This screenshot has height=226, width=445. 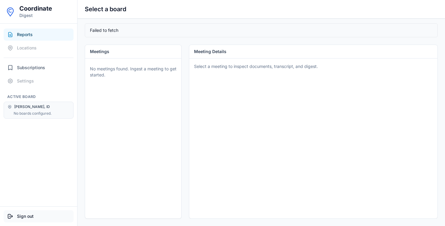 I want to click on button: Sign out, so click(x=38, y=216).